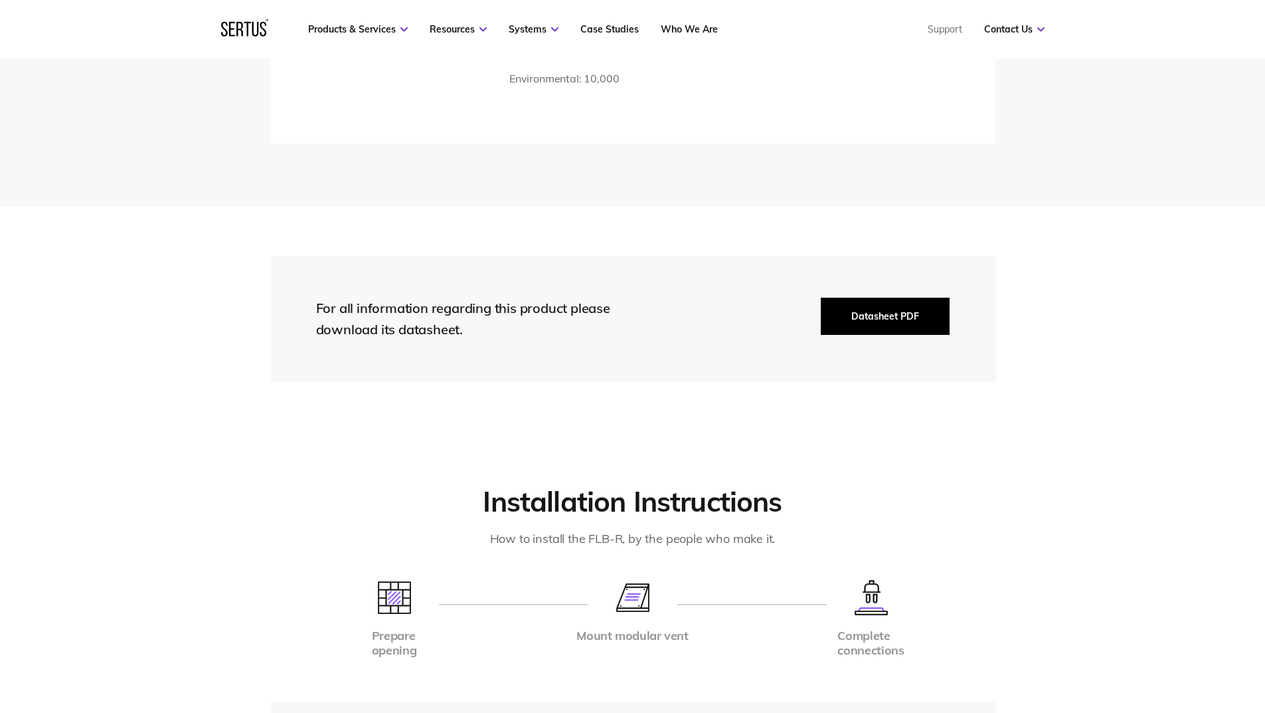 The image size is (1265, 713). Describe the element at coordinates (633, 539) in the screenshot. I see `div: How to install the FLB-R, by the people who make it.` at that location.